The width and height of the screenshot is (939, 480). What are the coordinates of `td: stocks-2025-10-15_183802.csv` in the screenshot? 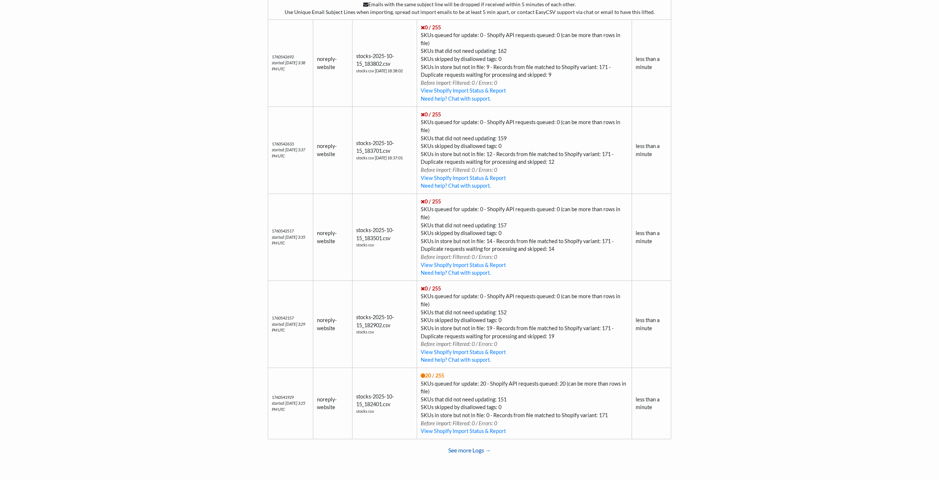 It's located at (385, 63).